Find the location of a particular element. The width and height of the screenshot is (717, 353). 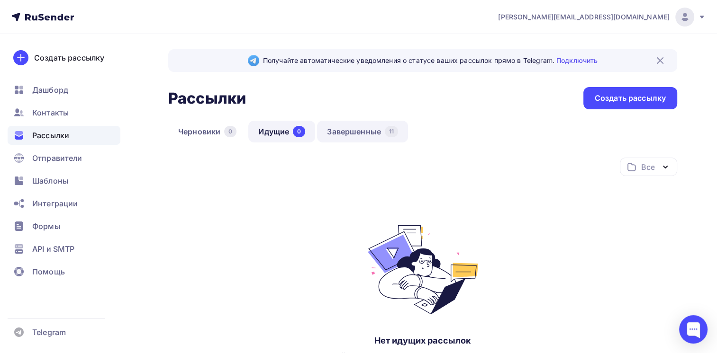

span: Рассылки is located at coordinates (51, 135).